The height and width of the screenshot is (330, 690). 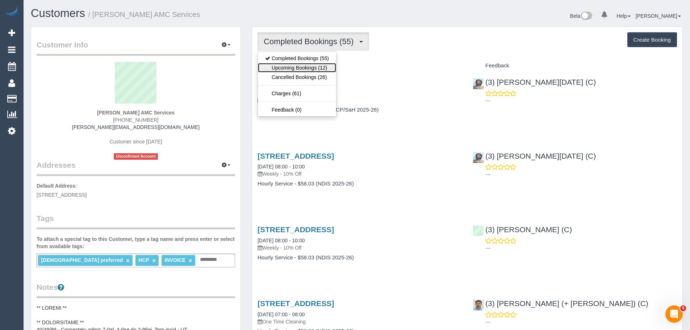 I want to click on a: Automaid Logo, so click(x=12, y=12).